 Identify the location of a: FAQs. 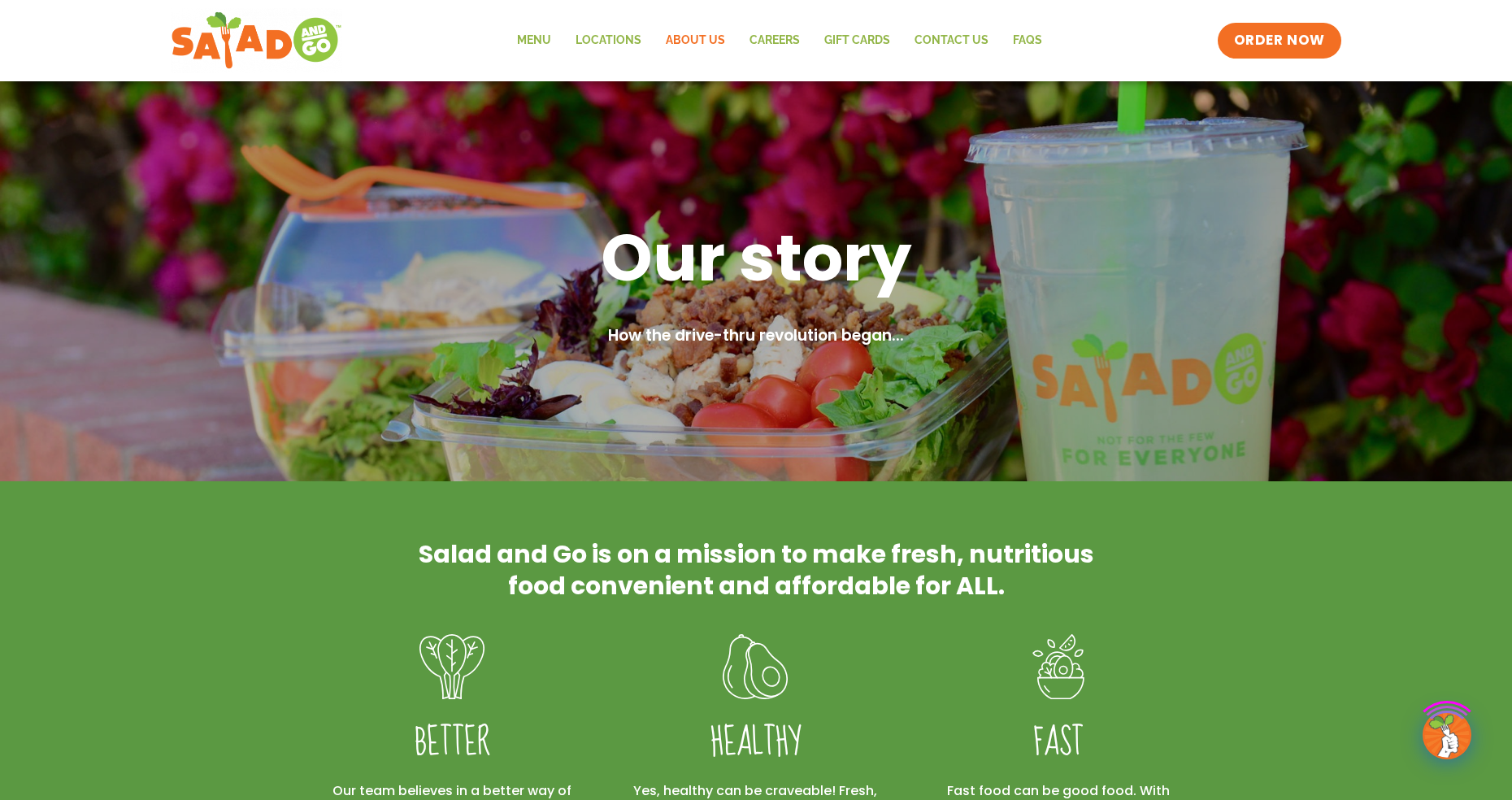
(1027, 41).